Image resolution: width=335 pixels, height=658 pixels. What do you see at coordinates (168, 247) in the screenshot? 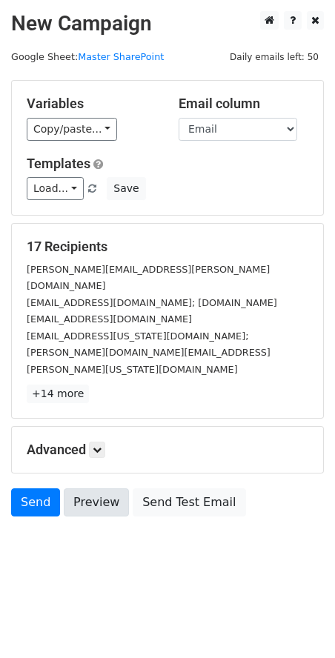
I see `h5: 17 Recipients` at bounding box center [168, 247].